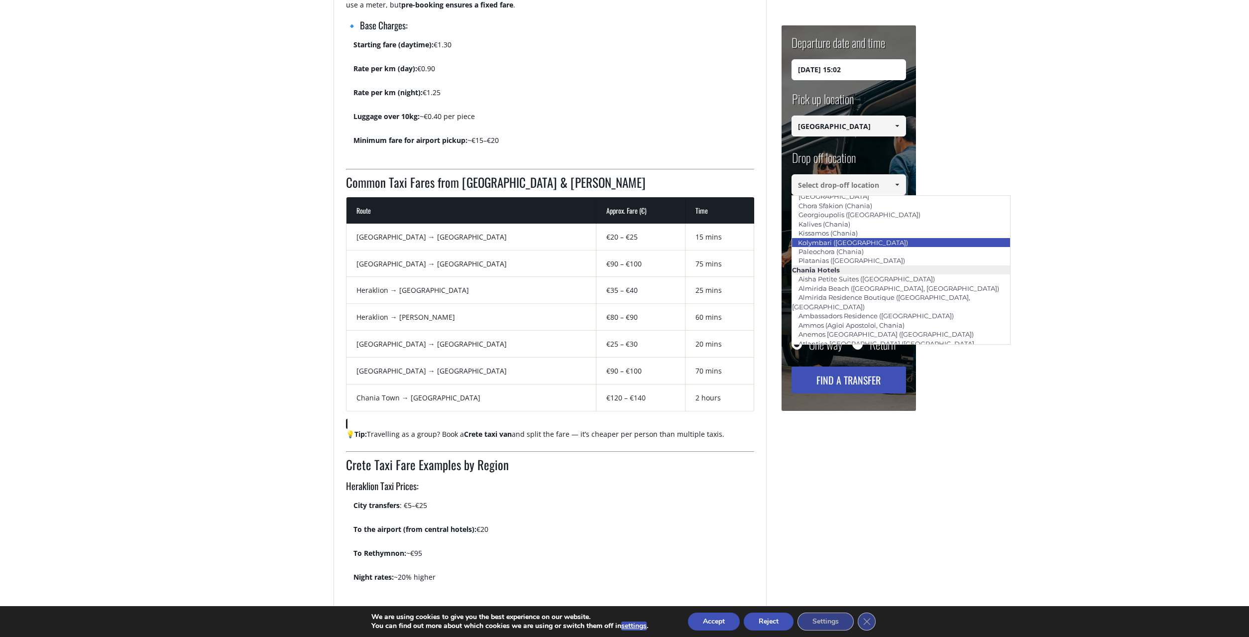 This screenshot has height=637, width=1249. I want to click on strong: Night rates:, so click(373, 576).